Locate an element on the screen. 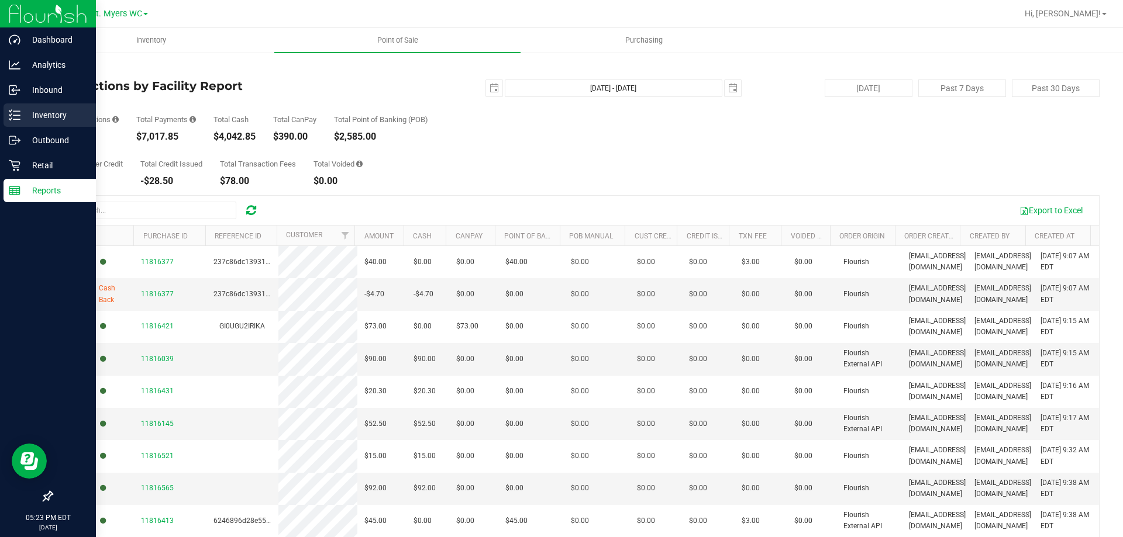 This screenshot has height=537, width=1123. button: Export to Excel is located at coordinates (1051, 210).